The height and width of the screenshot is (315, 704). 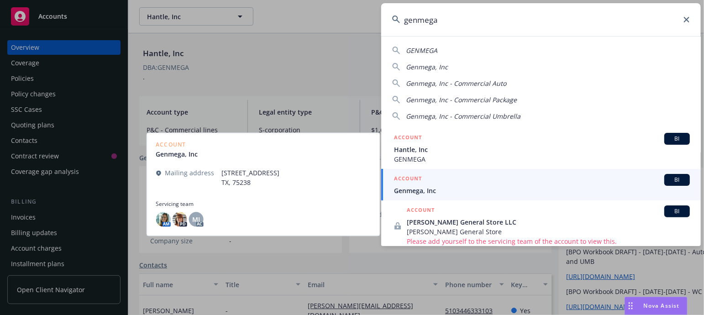 I want to click on span: Hantle, Inc, so click(x=542, y=149).